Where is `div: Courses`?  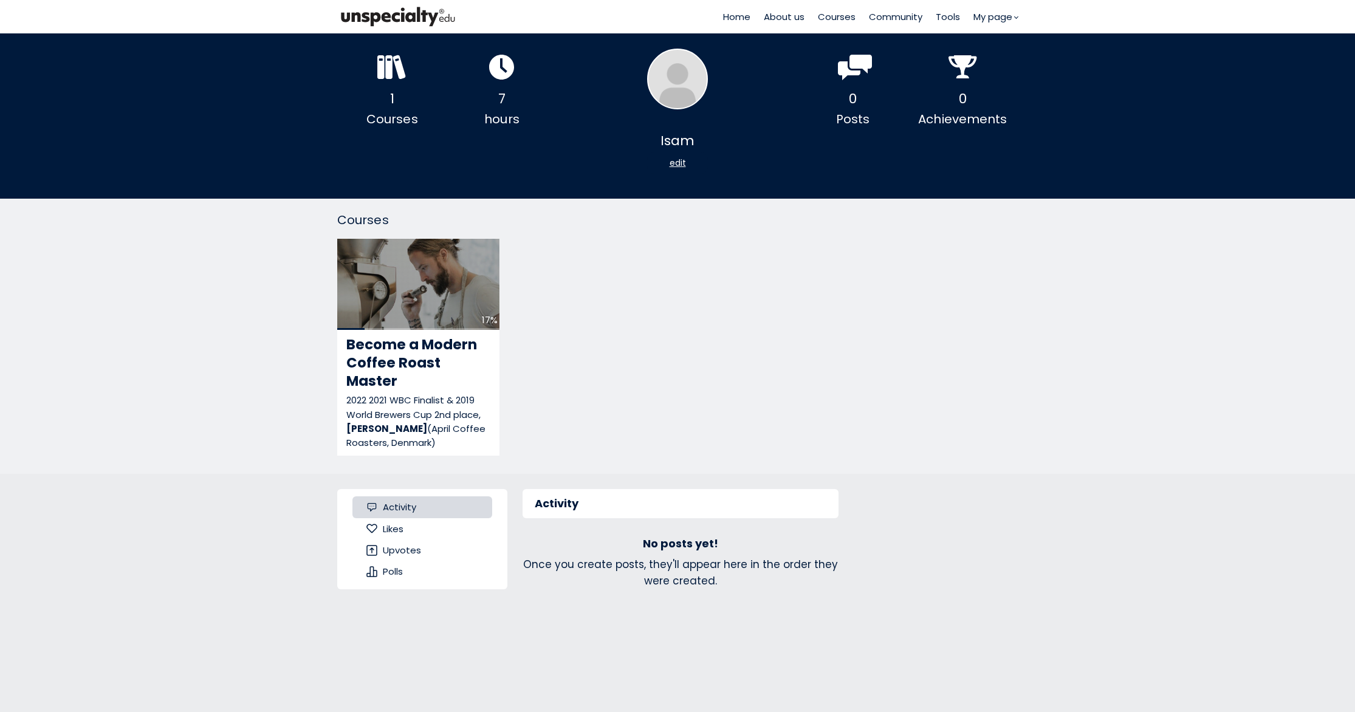 div: Courses is located at coordinates (392, 119).